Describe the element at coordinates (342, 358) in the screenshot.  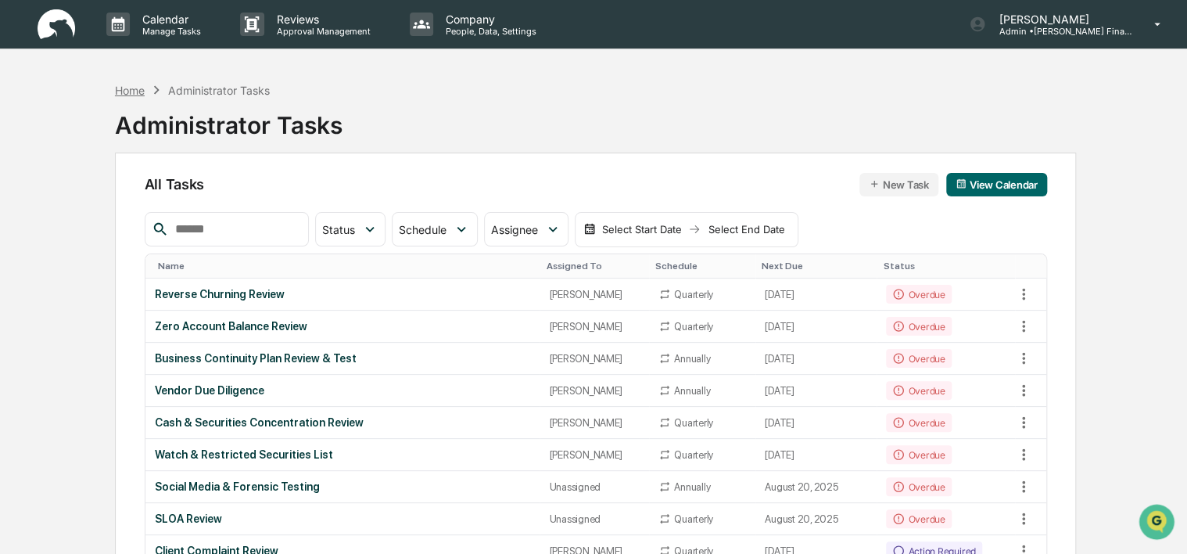
I see `div: Business Continuity Plan Review & Test` at that location.